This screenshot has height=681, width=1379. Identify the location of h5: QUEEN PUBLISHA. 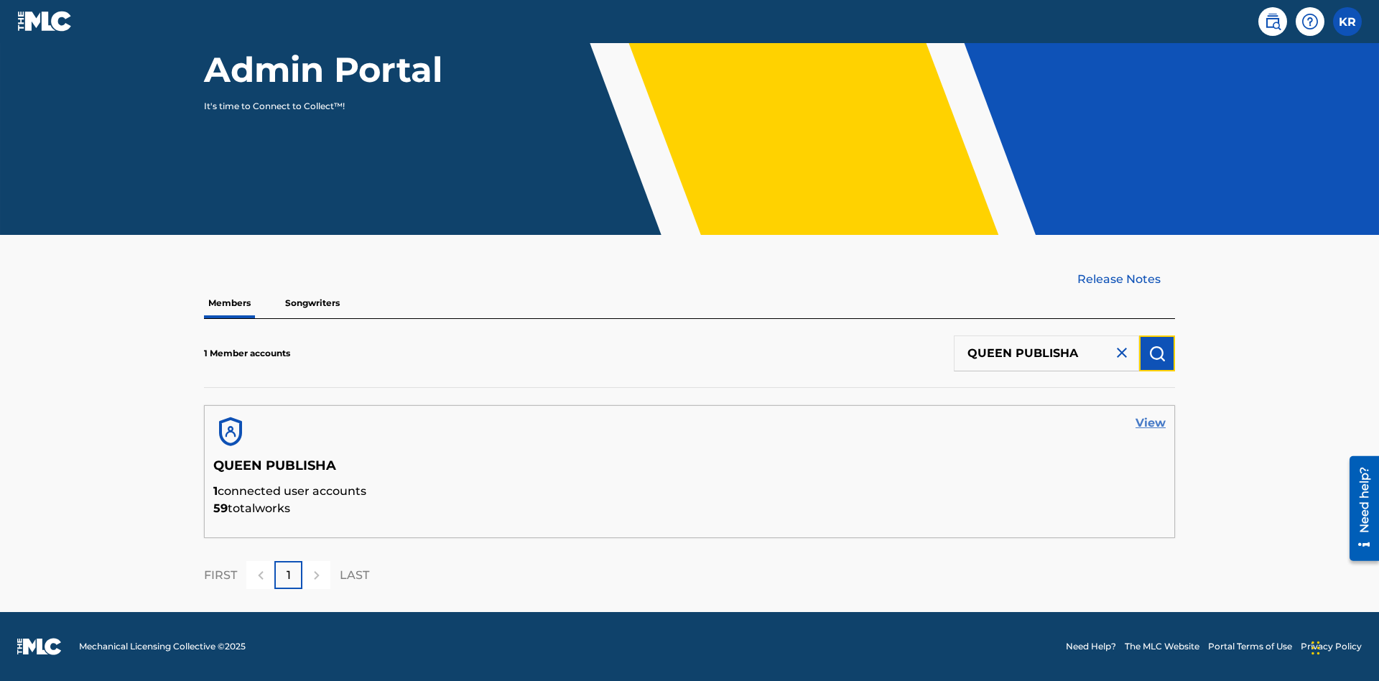
(689, 470).